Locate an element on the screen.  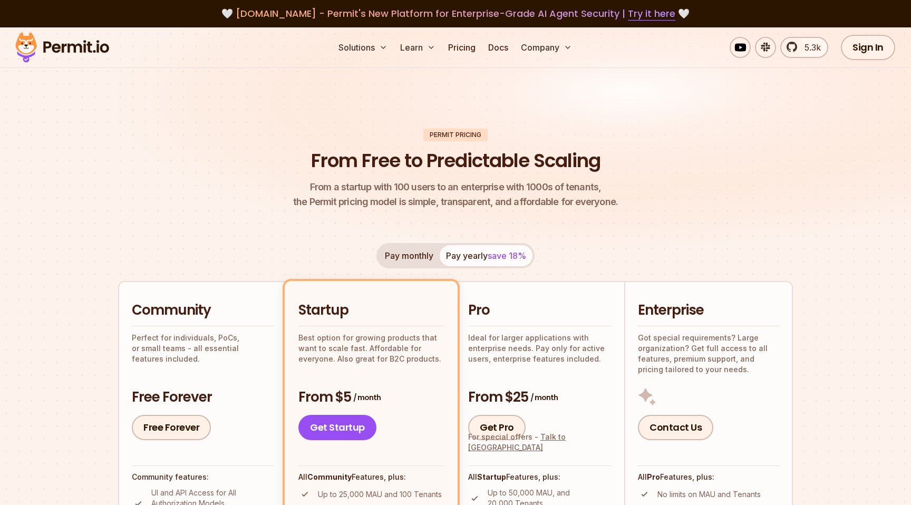
h2: Pro is located at coordinates (540, 311).